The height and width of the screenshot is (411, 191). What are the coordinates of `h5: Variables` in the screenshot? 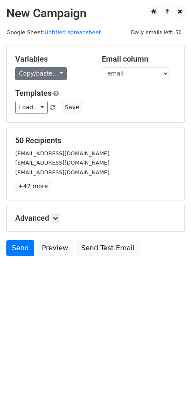 It's located at (52, 59).